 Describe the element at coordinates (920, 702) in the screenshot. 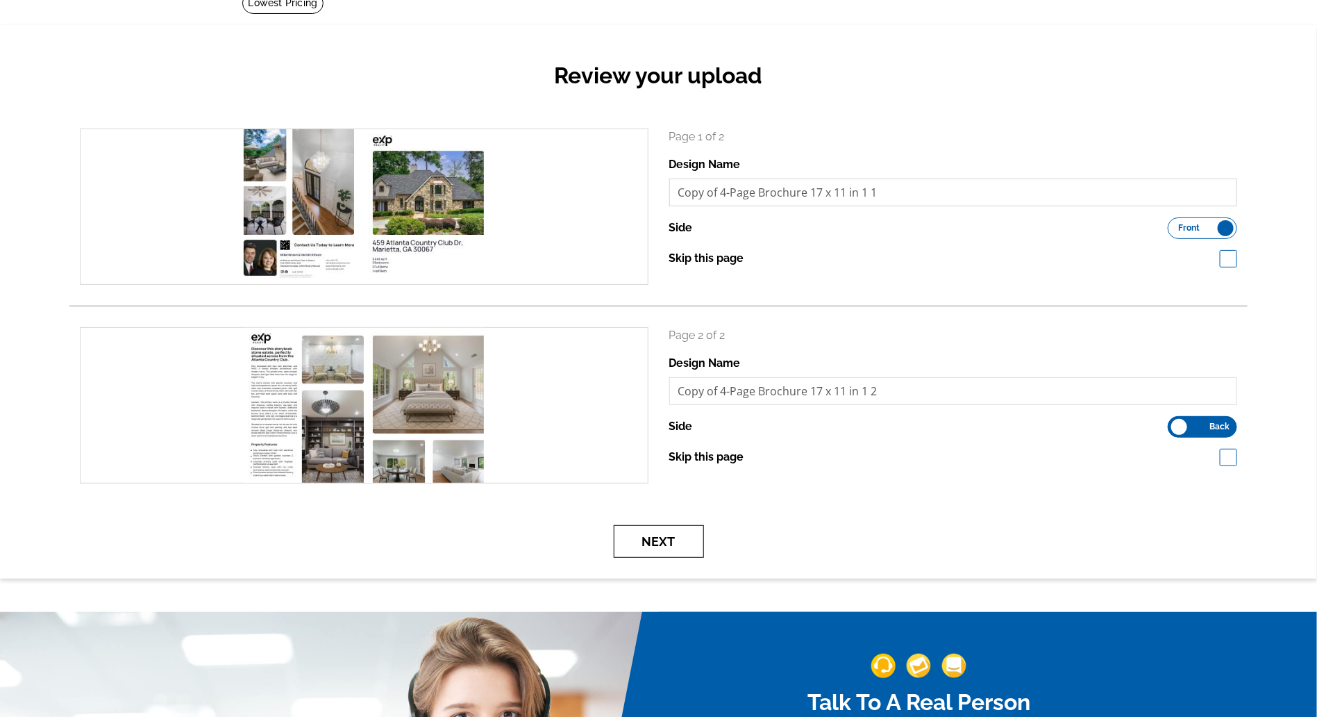

I see `h2: Talk To A Real Person` at that location.